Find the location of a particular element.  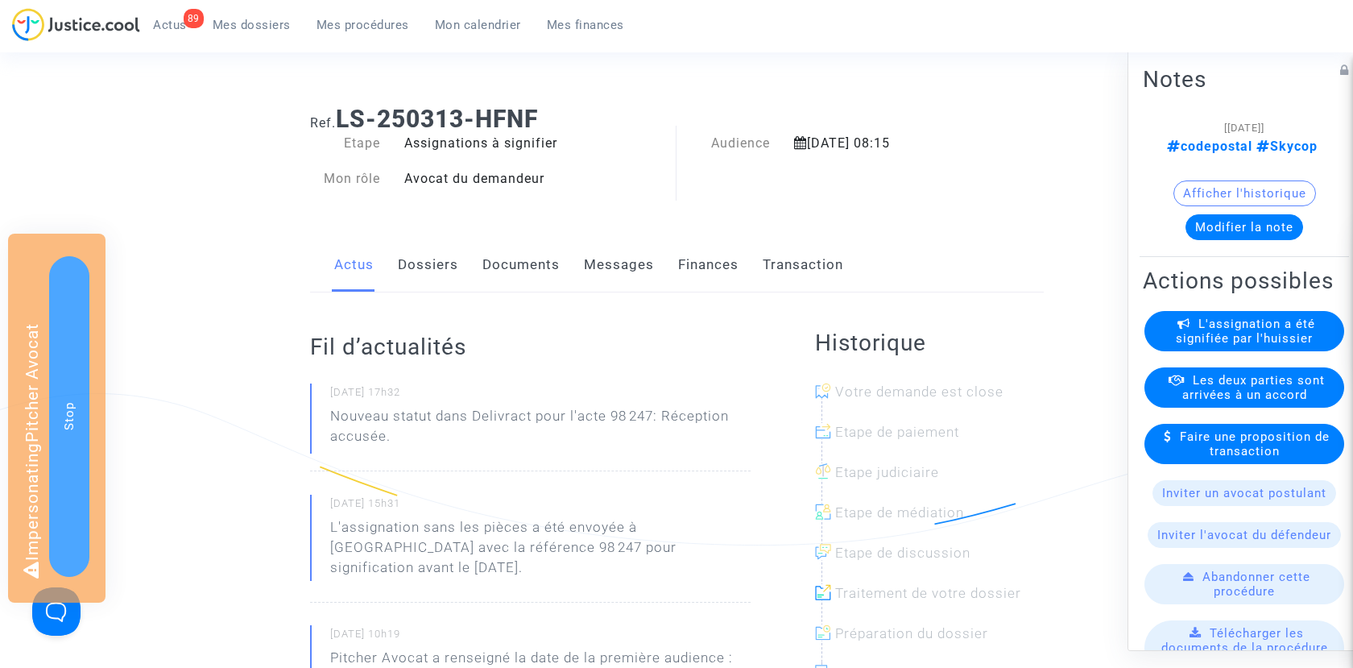

span: Stop is located at coordinates (69, 416).